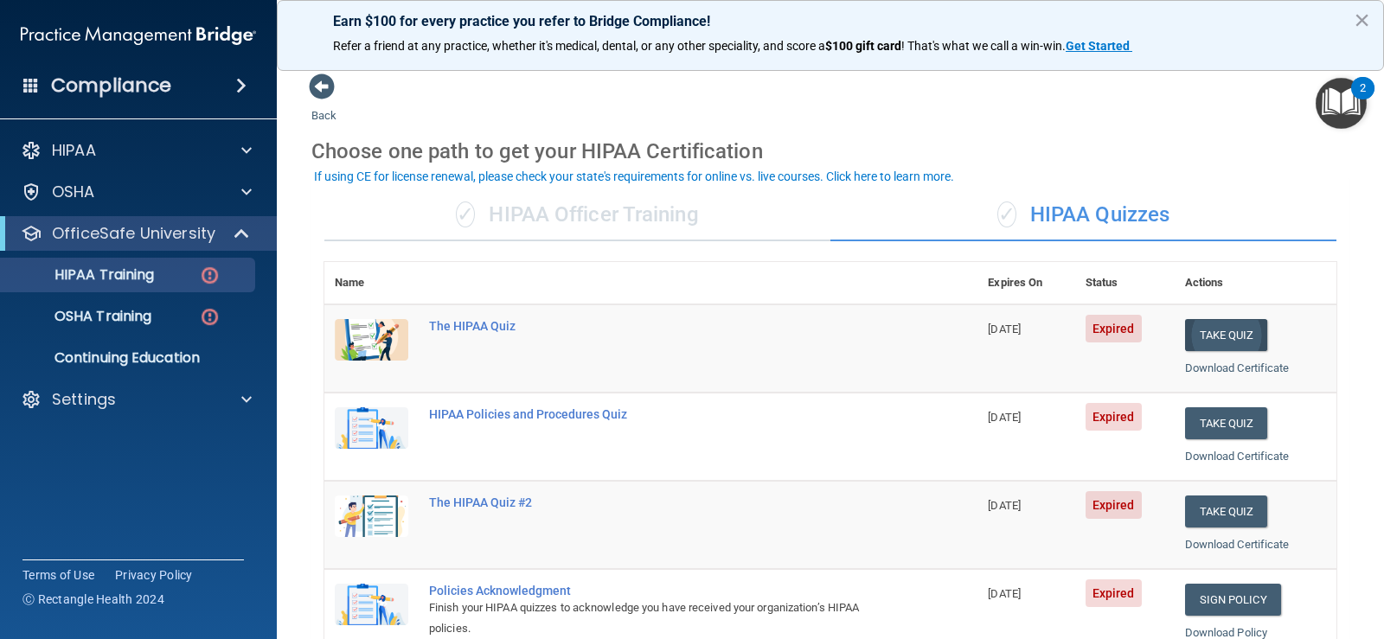 The width and height of the screenshot is (1384, 639). Describe the element at coordinates (111, 86) in the screenshot. I see `h4: Compliance` at that location.